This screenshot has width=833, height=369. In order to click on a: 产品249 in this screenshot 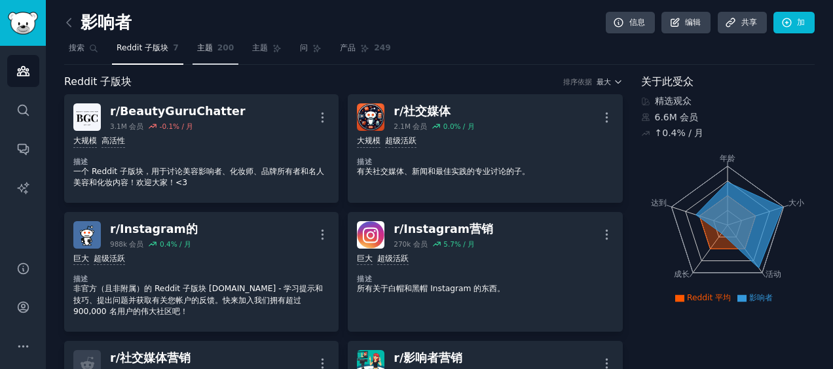, I will do `click(365, 51)`.